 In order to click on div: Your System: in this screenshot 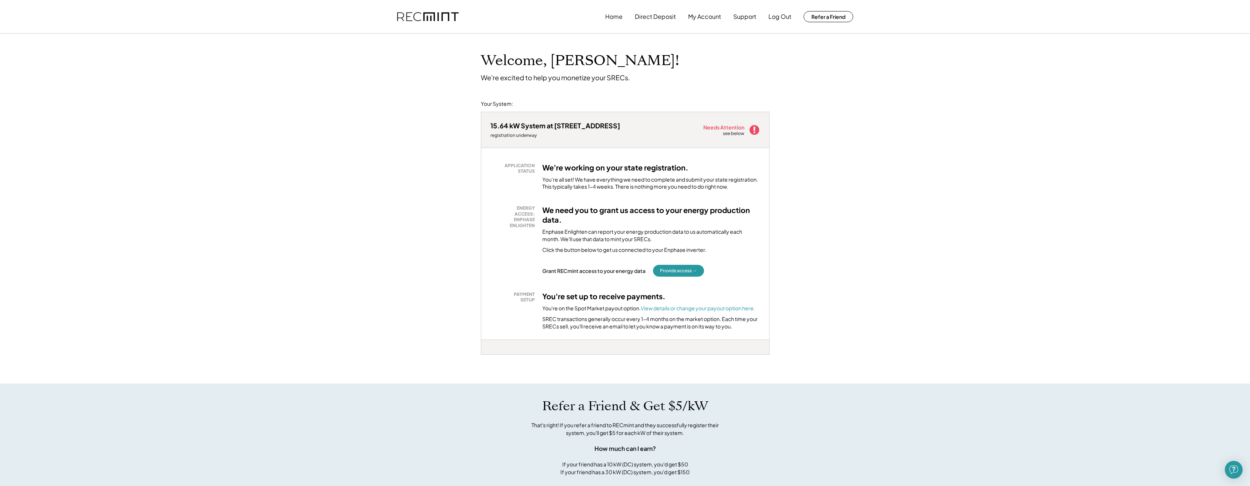, I will do `click(497, 104)`.